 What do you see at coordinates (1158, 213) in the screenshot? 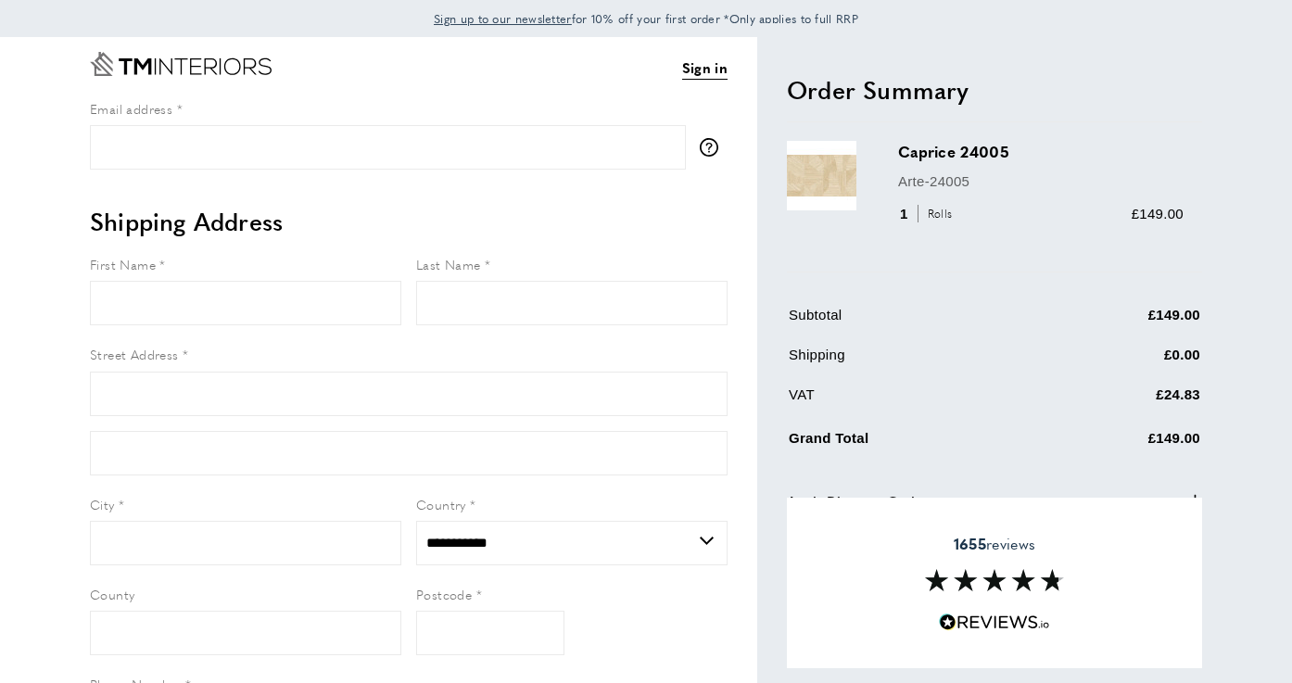
I see `span: £149.00` at bounding box center [1158, 213].